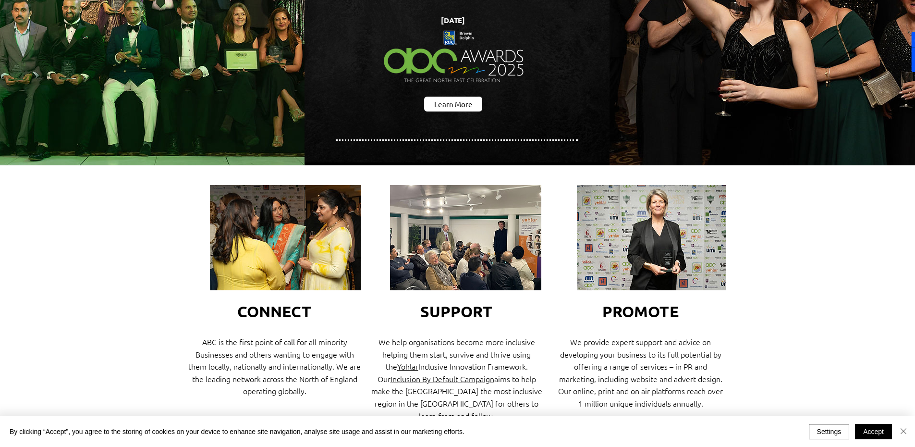 This screenshot has width=915, height=447. What do you see at coordinates (873, 431) in the screenshot?
I see `button: Accept` at bounding box center [873, 431].